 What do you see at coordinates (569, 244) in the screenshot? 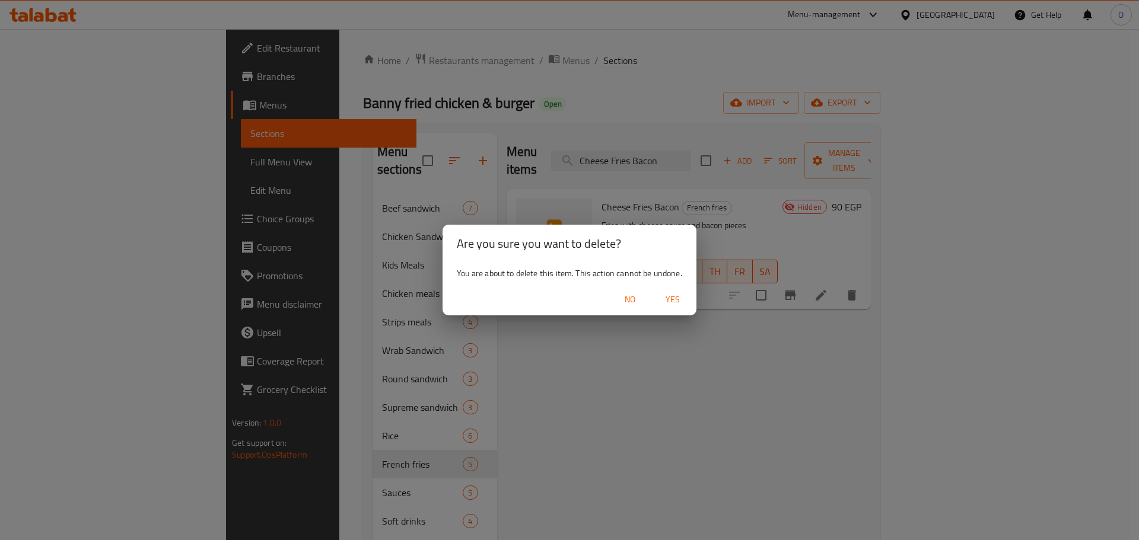
I see `h2: Are you sure you want to delete?` at bounding box center [569, 244].